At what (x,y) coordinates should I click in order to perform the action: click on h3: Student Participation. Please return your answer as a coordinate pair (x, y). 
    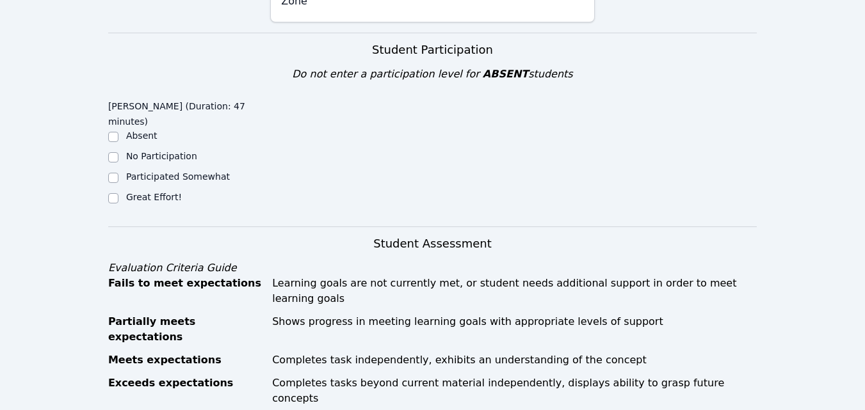
    Looking at the image, I should click on (432, 50).